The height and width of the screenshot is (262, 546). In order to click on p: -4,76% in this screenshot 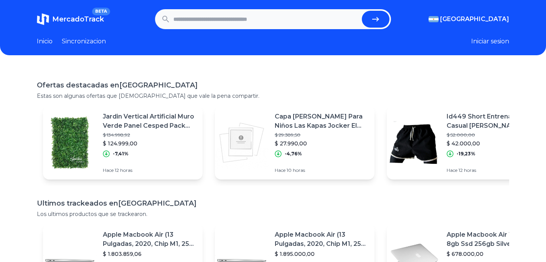, I will do `click(293, 154)`.